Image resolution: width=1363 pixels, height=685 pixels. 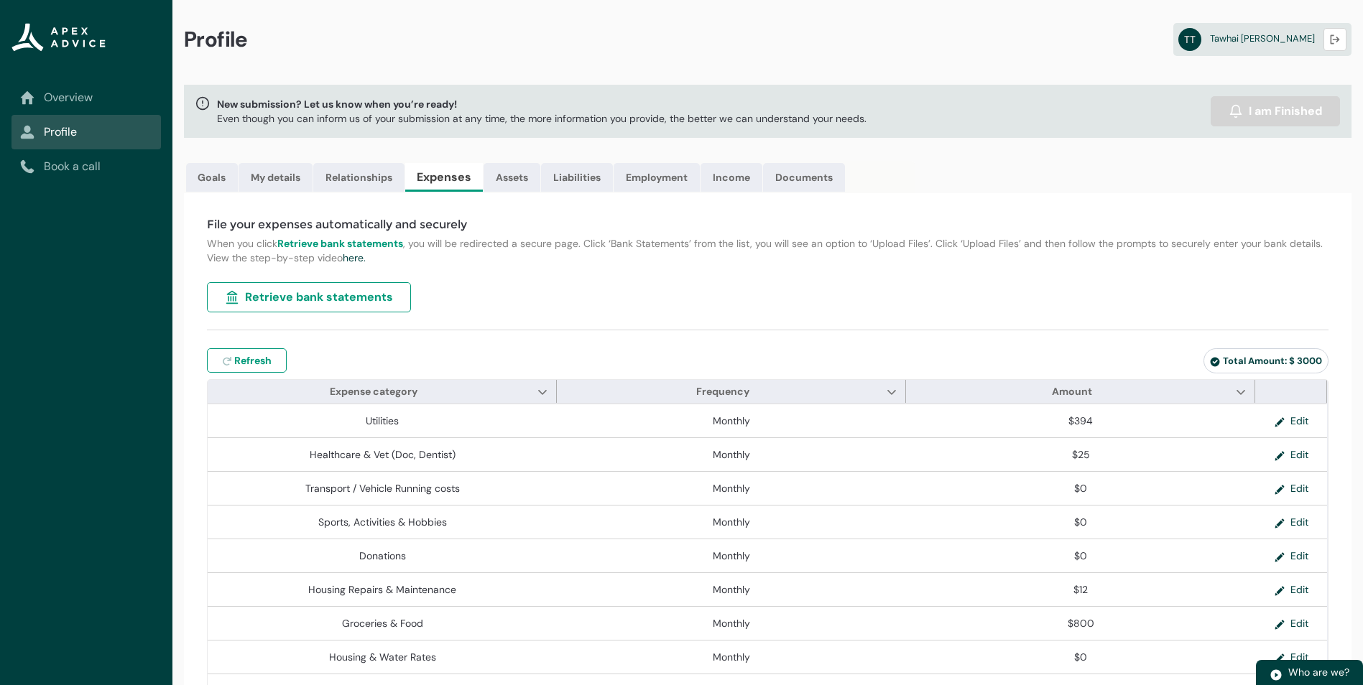 What do you see at coordinates (216, 40) in the screenshot?
I see `span: Profile` at bounding box center [216, 40].